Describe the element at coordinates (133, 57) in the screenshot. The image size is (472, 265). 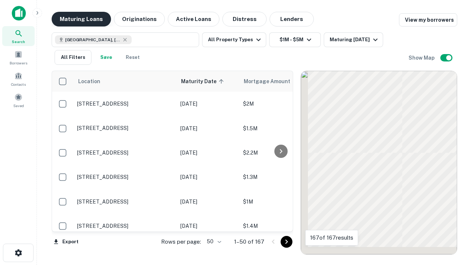
I see `button: Reset` at that location.